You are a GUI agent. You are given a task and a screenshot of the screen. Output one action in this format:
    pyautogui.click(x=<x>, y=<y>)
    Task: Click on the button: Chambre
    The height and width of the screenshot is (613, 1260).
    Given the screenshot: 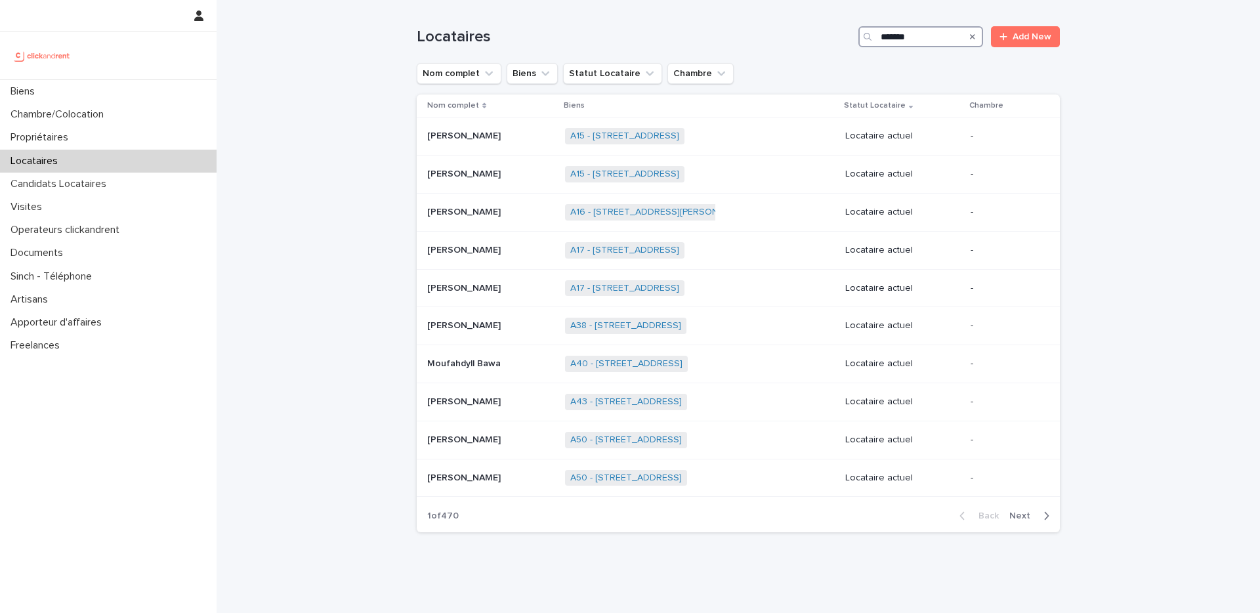 What is the action you would take?
    pyautogui.click(x=700, y=74)
    